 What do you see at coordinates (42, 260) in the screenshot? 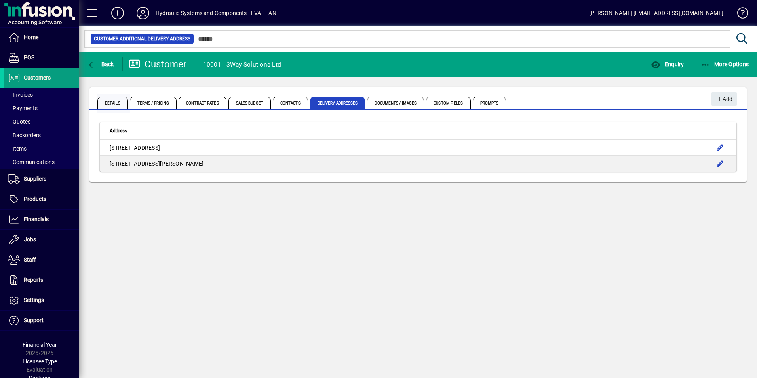
I see `a: Staff` at bounding box center [42, 260].